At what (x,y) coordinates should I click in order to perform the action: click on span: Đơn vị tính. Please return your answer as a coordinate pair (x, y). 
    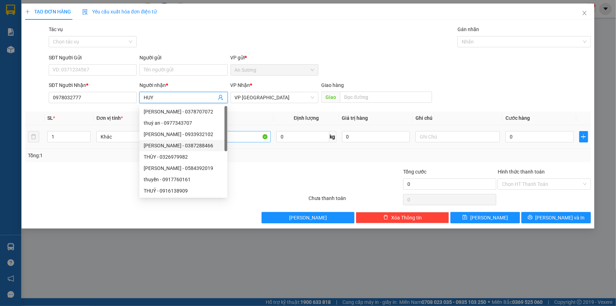
    Looking at the image, I should click on (109, 118).